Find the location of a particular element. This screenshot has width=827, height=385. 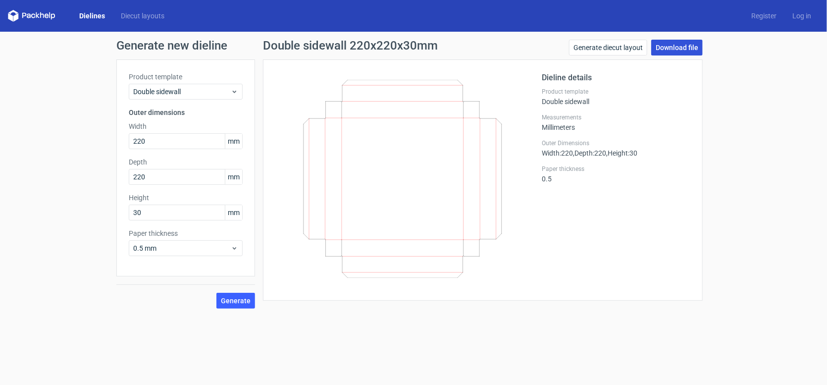

h2: Dieline details is located at coordinates (616, 78).